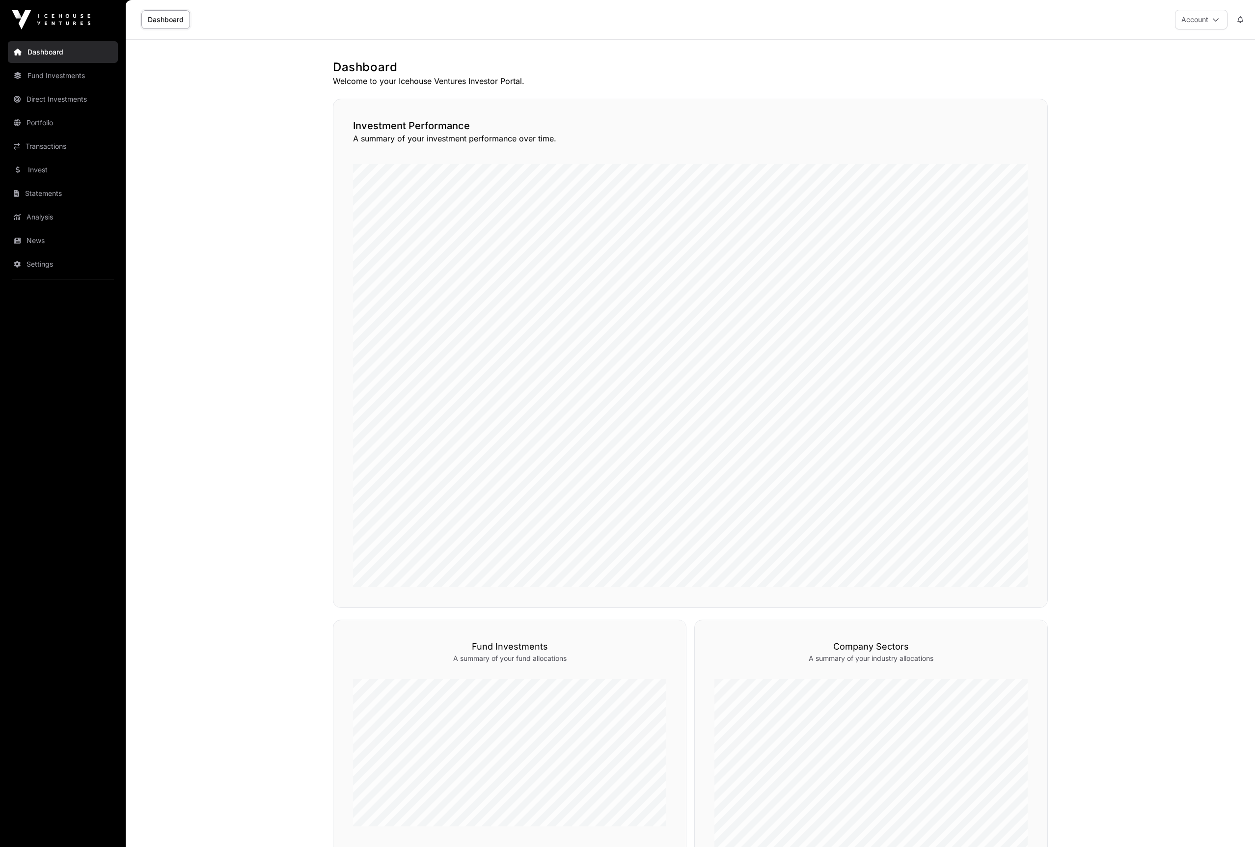 The image size is (1255, 847). Describe the element at coordinates (63, 146) in the screenshot. I see `a: Transactions` at that location.